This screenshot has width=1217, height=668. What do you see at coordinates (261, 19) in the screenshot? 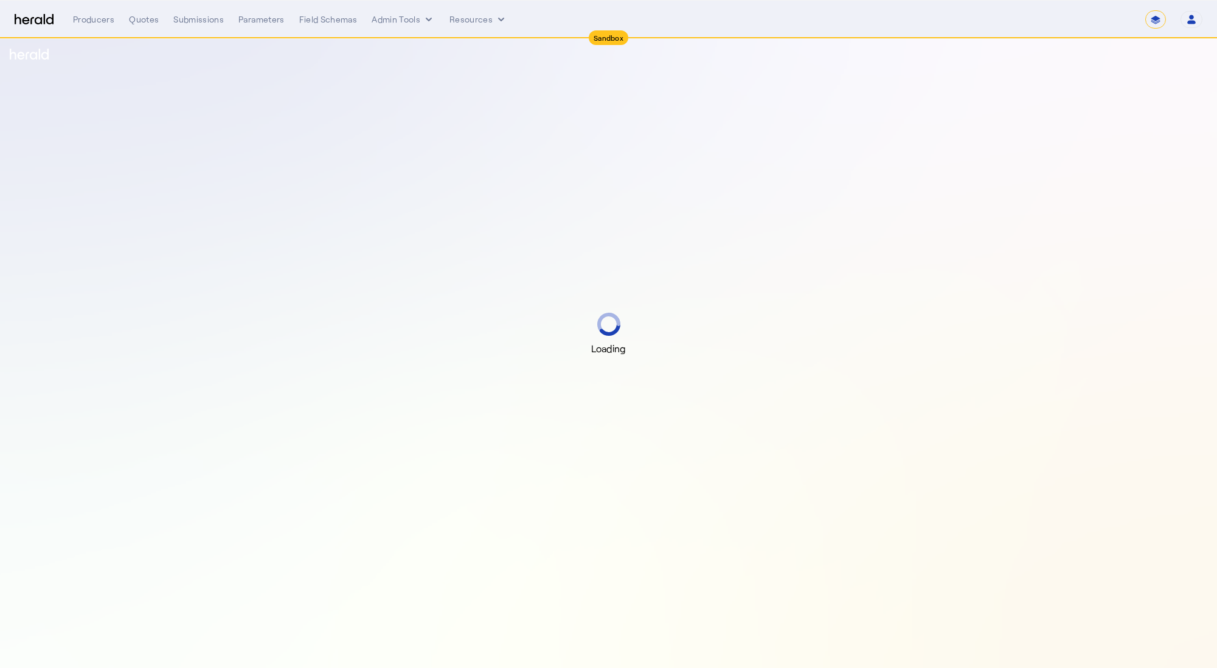
I see `div: Parameters` at bounding box center [261, 19].